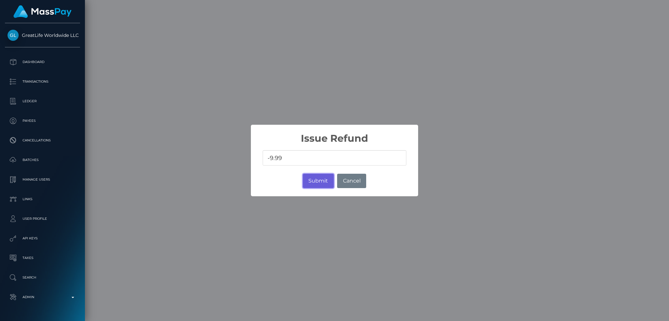 This screenshot has width=669, height=321. I want to click on button: Cancel, so click(351, 181).